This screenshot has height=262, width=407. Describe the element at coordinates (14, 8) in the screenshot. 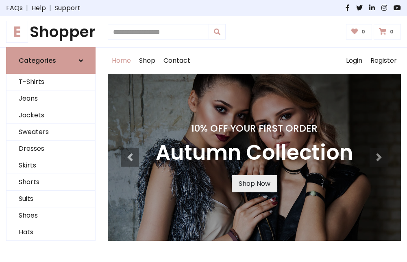

I see `a: FAQs` at that location.